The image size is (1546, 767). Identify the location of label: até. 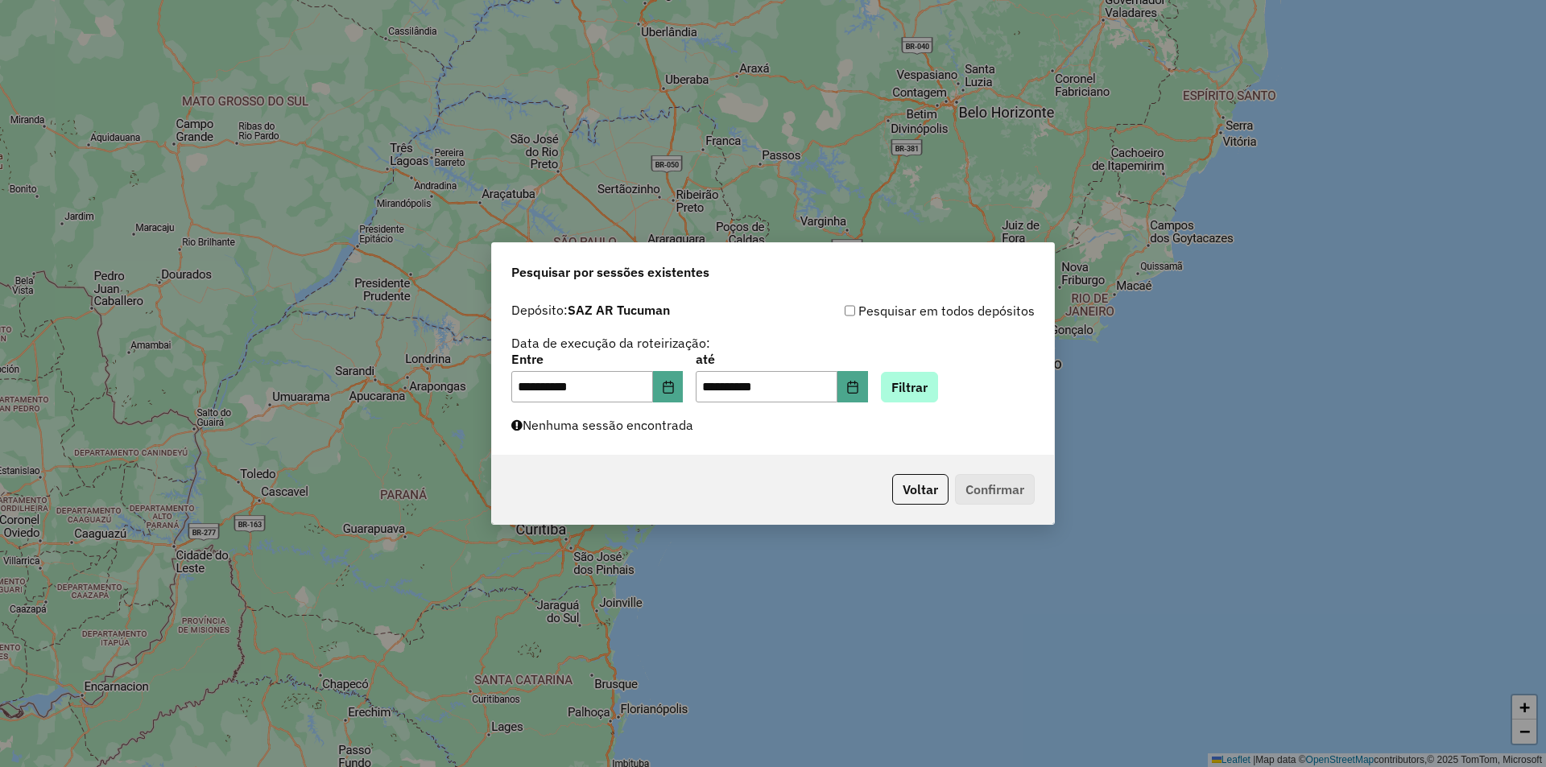
(781, 359).